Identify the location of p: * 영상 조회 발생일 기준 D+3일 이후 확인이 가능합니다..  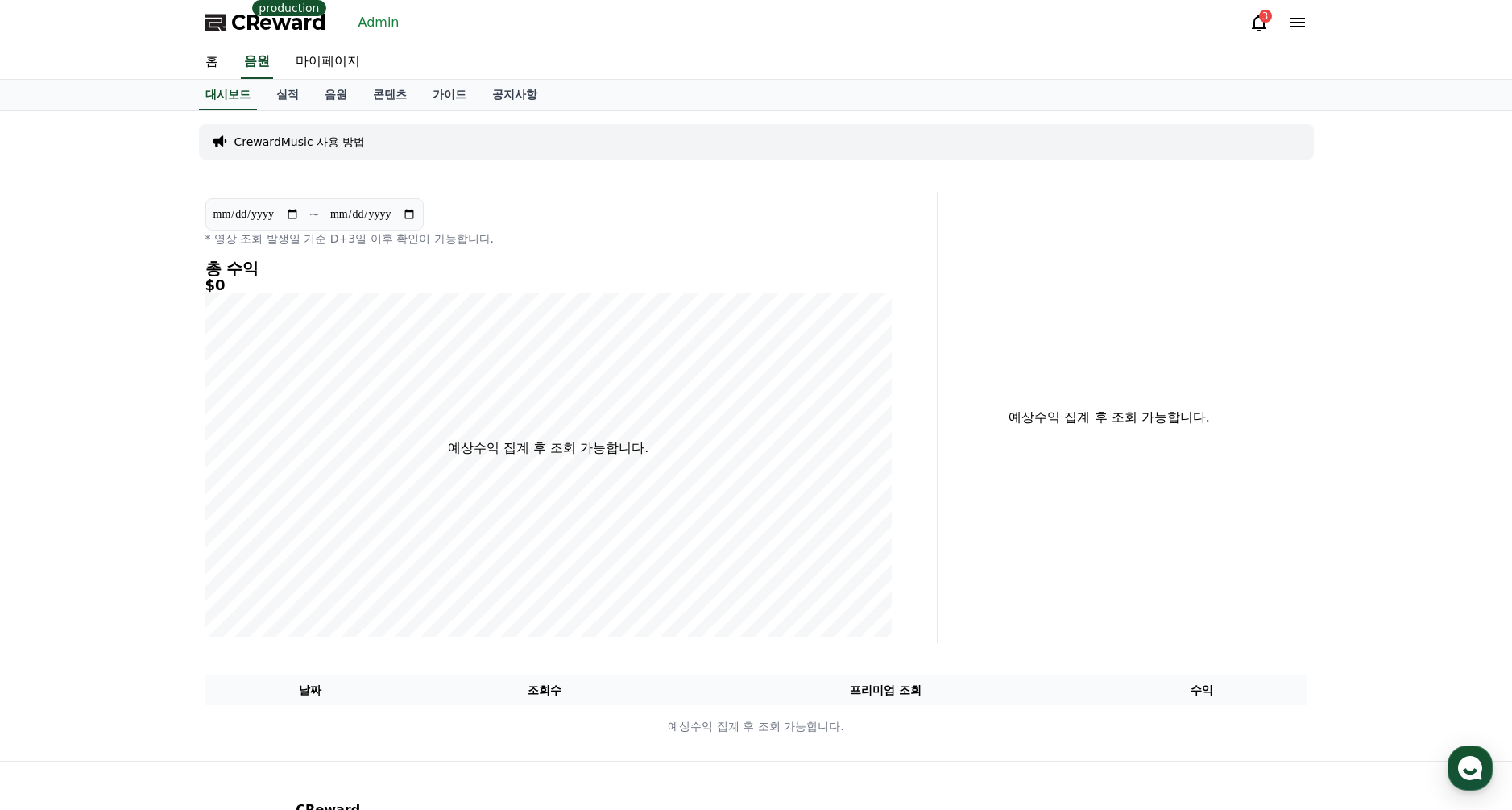
(548, 239).